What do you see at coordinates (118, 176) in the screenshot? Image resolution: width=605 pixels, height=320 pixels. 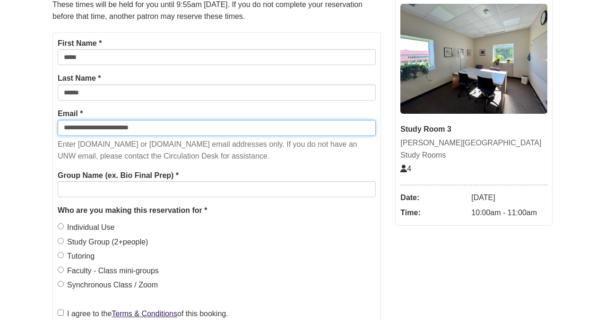 I see `label: Group Name (ex. Bio Final Prep) *` at bounding box center [118, 176].